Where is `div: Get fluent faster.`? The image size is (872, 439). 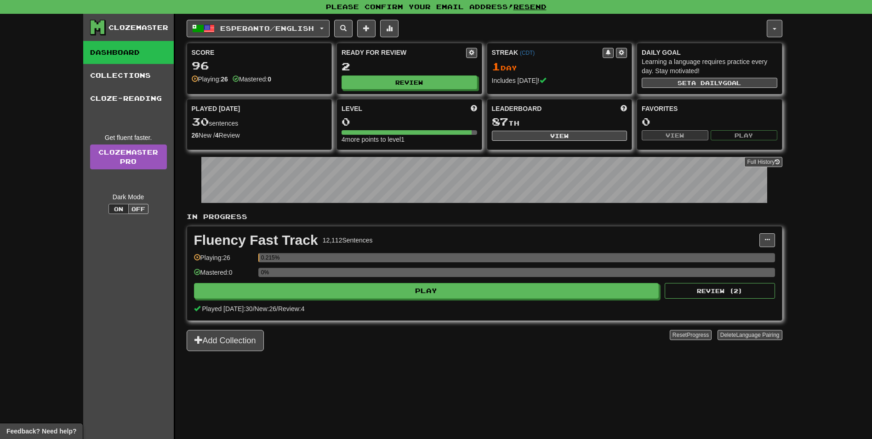 div: Get fluent faster. is located at coordinates (128, 137).